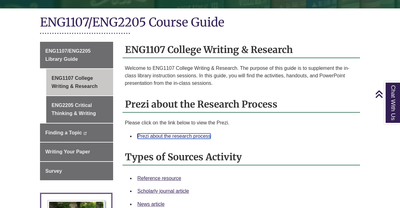 The width and height of the screenshot is (400, 208). I want to click on a: Back to Top, so click(387, 94).